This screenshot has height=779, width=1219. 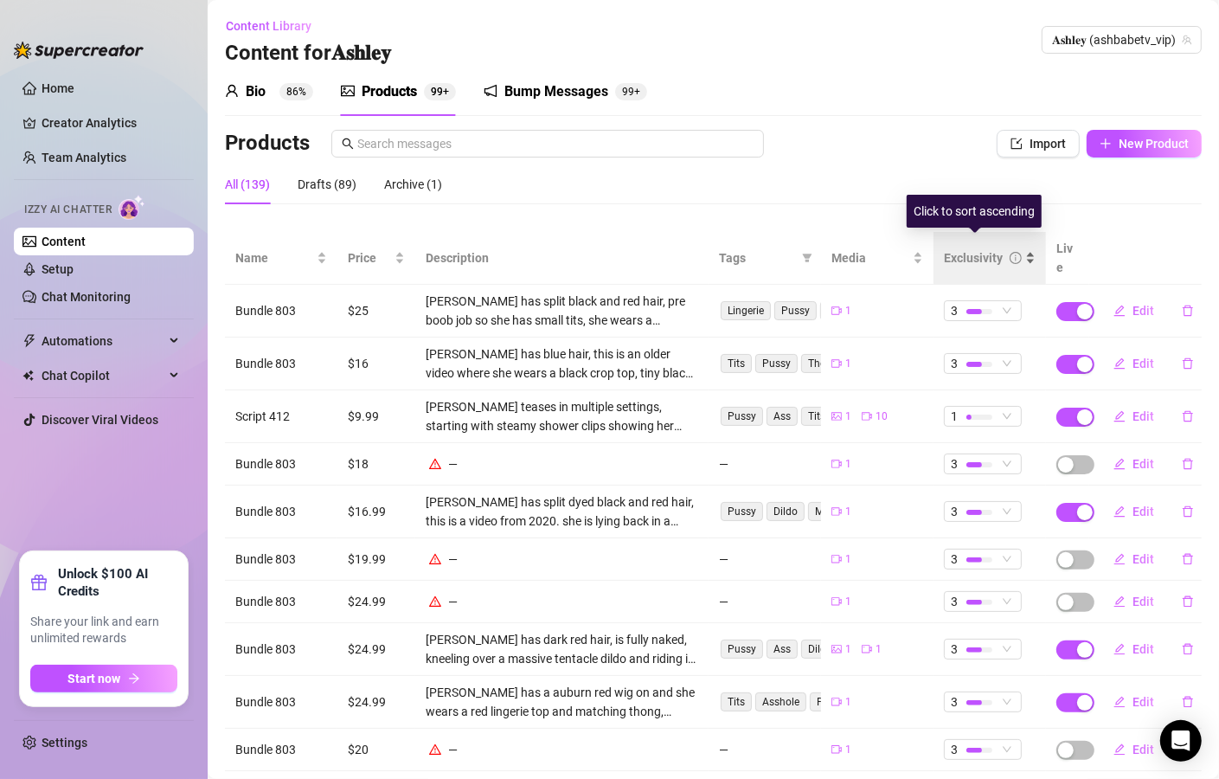 What do you see at coordinates (439, 92) in the screenshot?
I see `sup: 140` at bounding box center [439, 92].